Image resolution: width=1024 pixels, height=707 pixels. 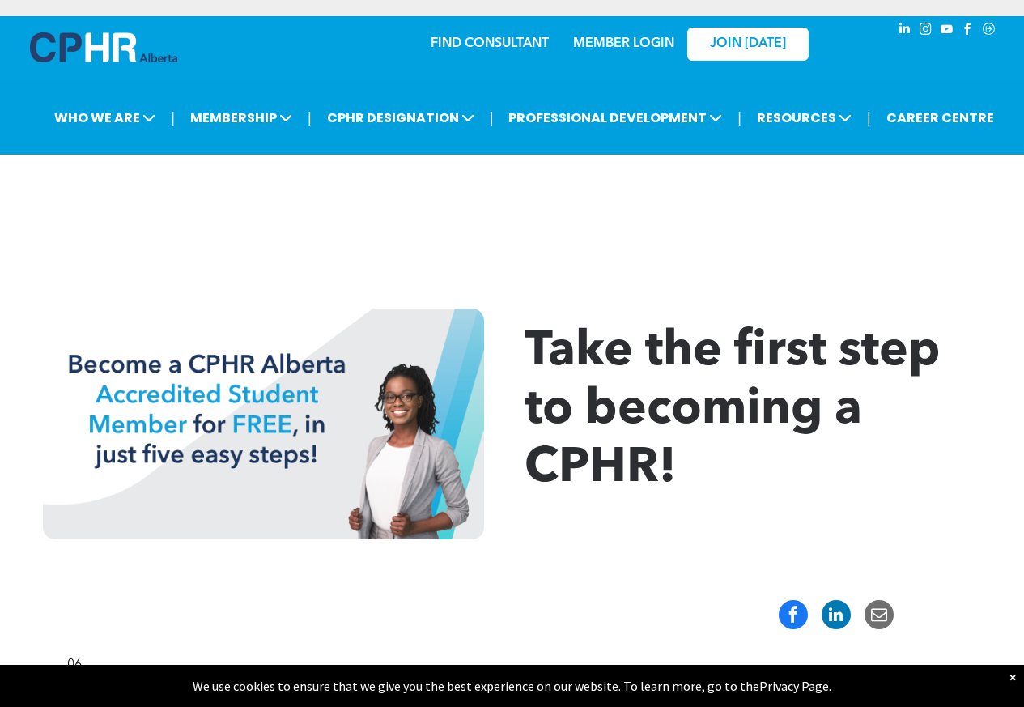 I want to click on span: Take the first step to becoming a CPHR!, so click(x=732, y=411).